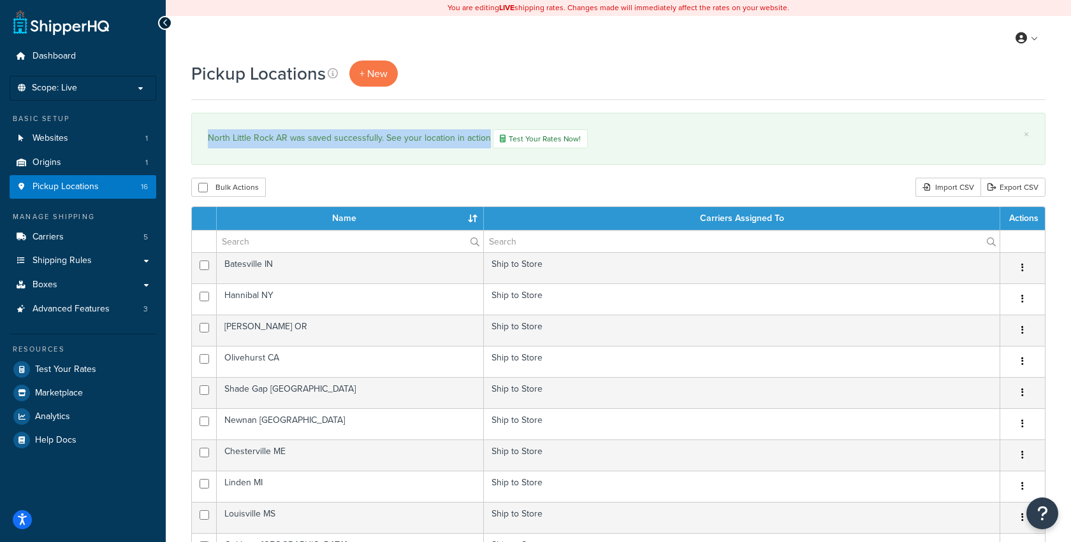 The width and height of the screenshot is (1071, 542). What do you see at coordinates (83, 217) in the screenshot?
I see `div: Manage Shipping` at bounding box center [83, 217].